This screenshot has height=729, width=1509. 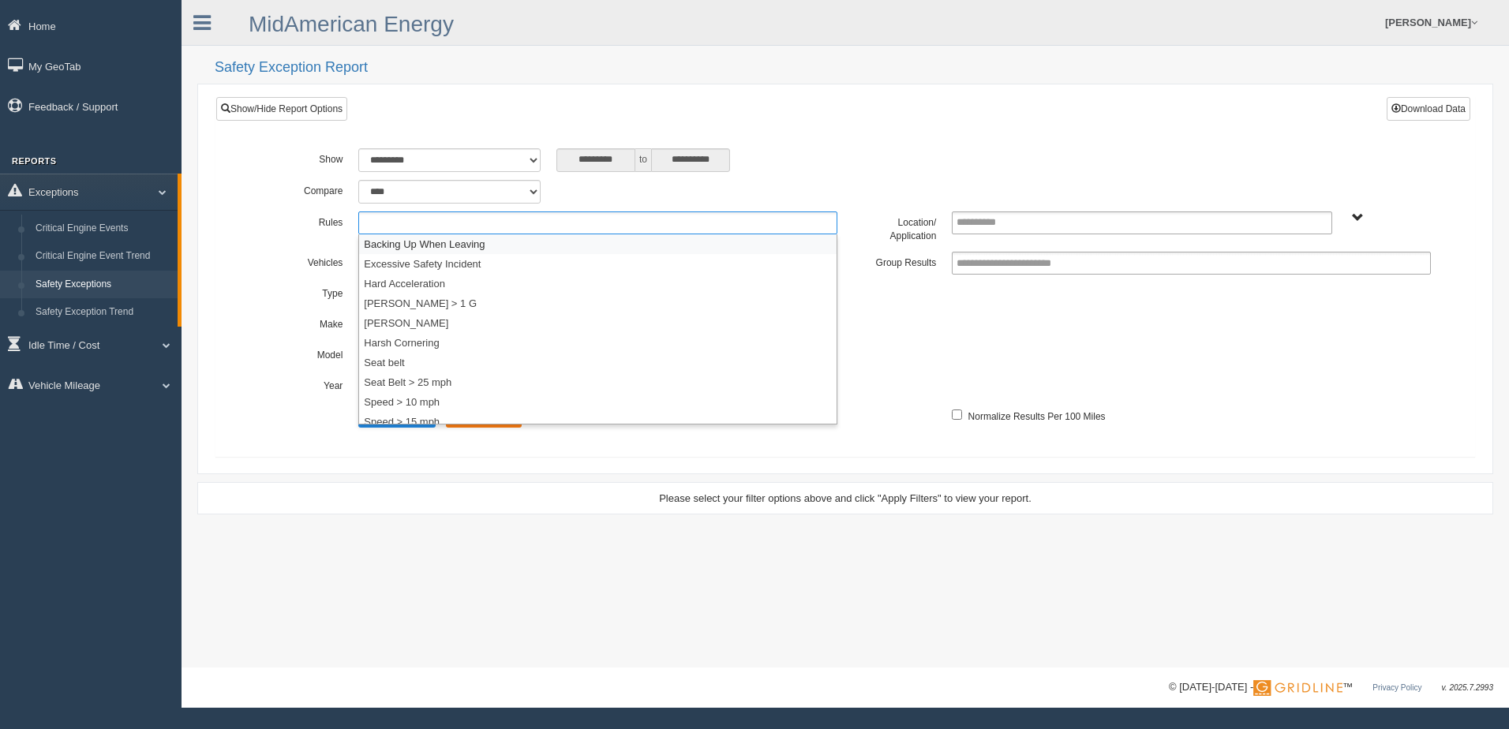 I want to click on img: Gridline, so click(x=1297, y=688).